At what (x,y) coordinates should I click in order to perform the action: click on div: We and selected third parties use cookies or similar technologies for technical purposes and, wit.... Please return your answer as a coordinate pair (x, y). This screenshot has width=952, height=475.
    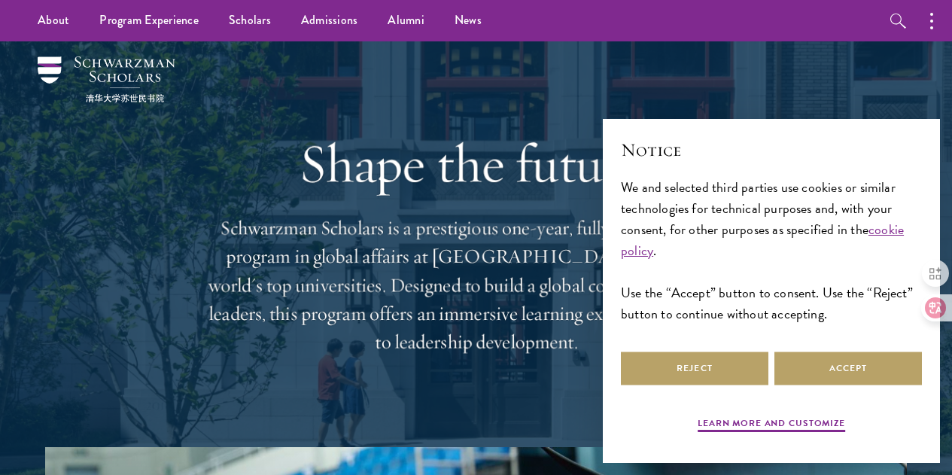
    Looking at the image, I should click on (772, 251).